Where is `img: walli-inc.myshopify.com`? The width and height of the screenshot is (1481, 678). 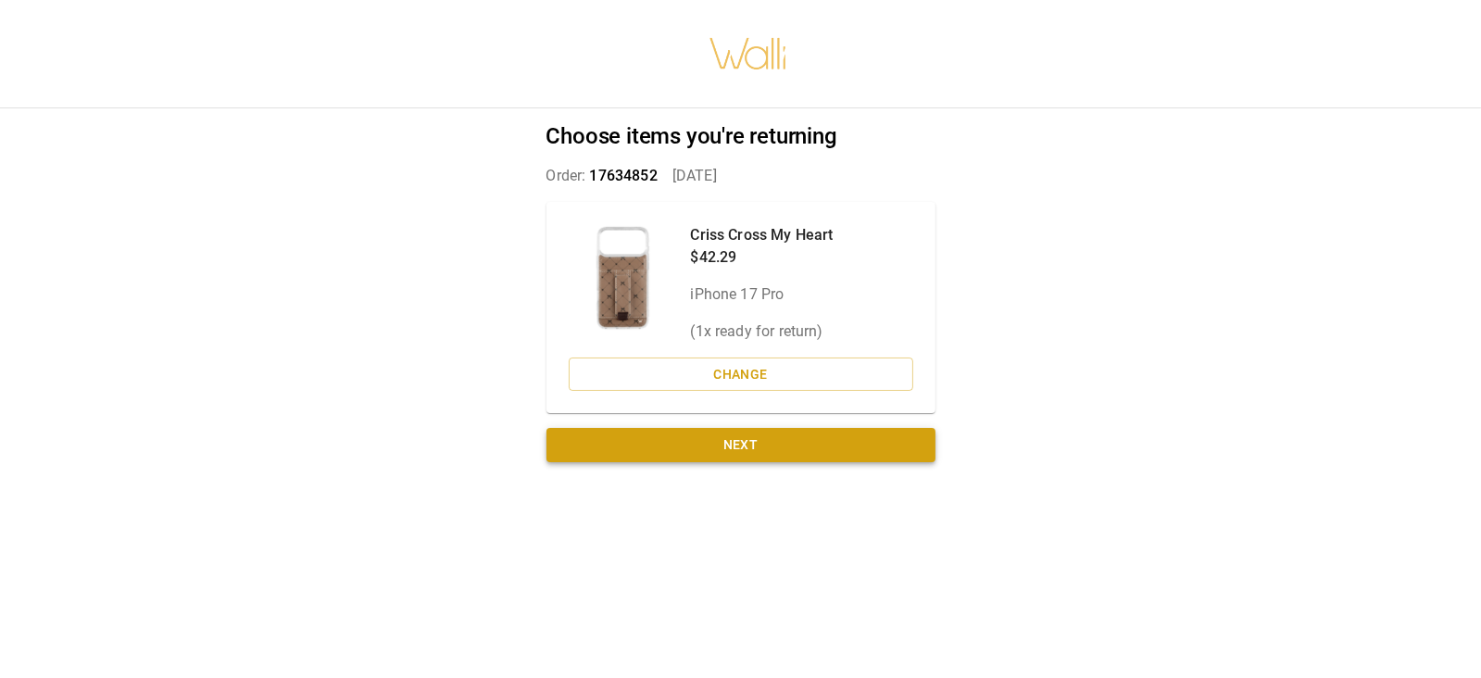
img: walli-inc.myshopify.com is located at coordinates (748, 54).